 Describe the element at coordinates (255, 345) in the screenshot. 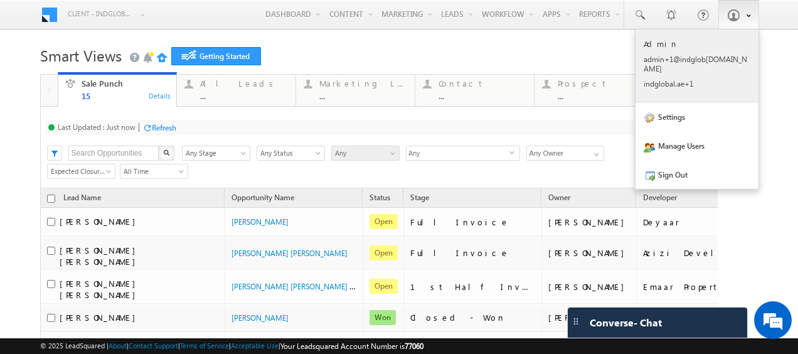

I see `a: Acceptable Use` at that location.